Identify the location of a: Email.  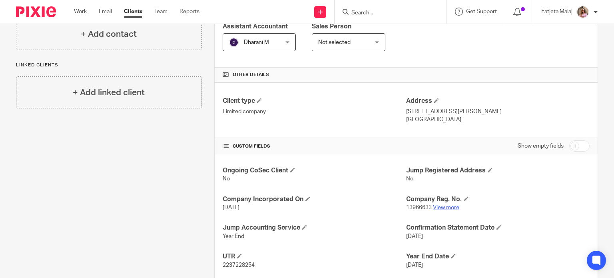
(105, 12).